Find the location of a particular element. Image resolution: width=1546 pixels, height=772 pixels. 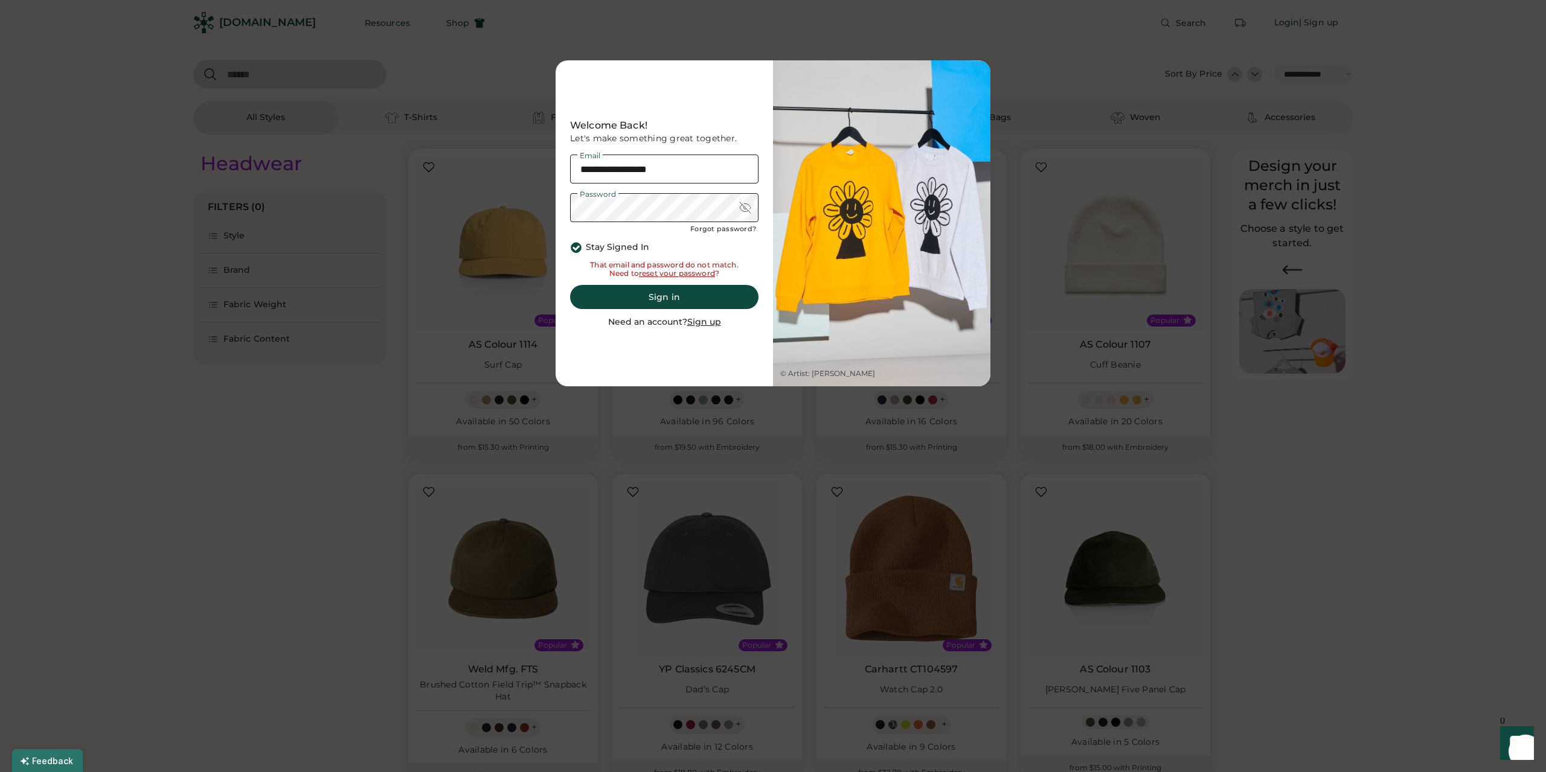

button: Sign in is located at coordinates (664, 297).